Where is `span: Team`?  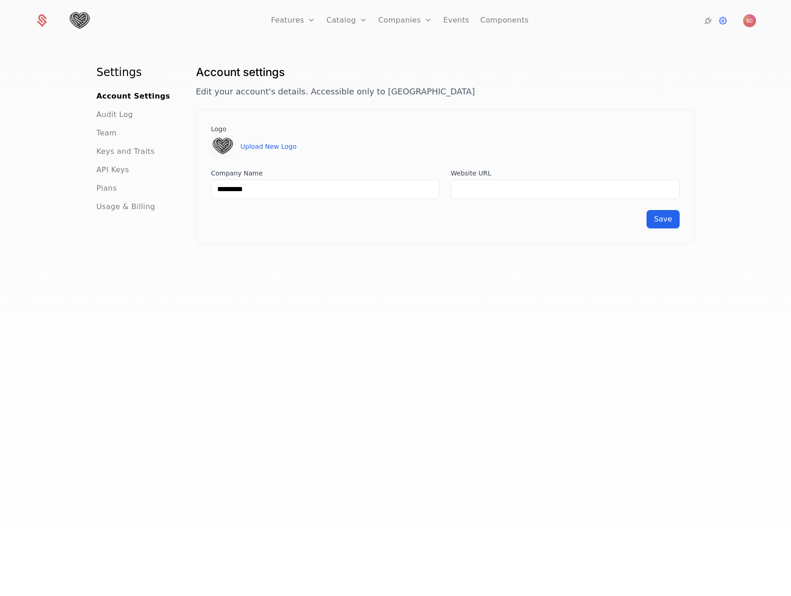
span: Team is located at coordinates (107, 133).